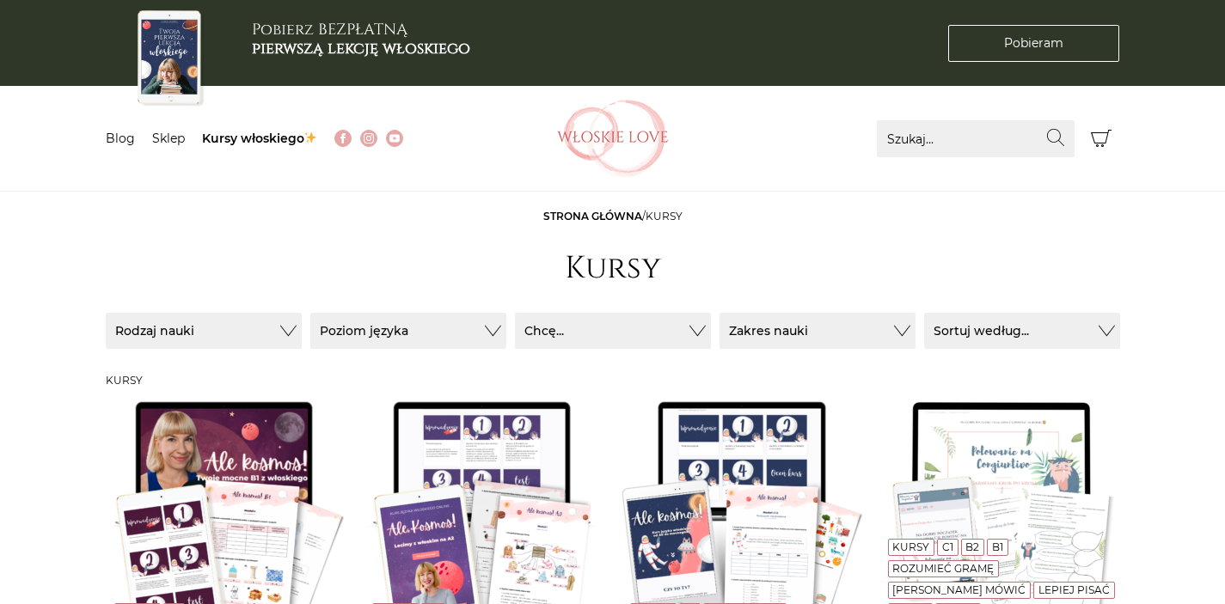 The width and height of the screenshot is (1225, 604). Describe the element at coordinates (910, 547) in the screenshot. I see `a: Kursy` at that location.